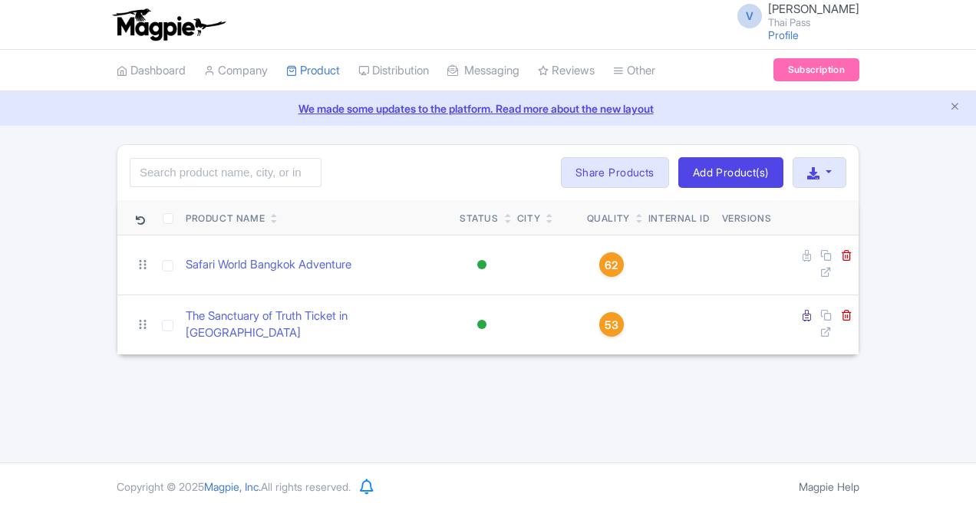 The image size is (976, 510). I want to click on th: Internal ID, so click(679, 218).